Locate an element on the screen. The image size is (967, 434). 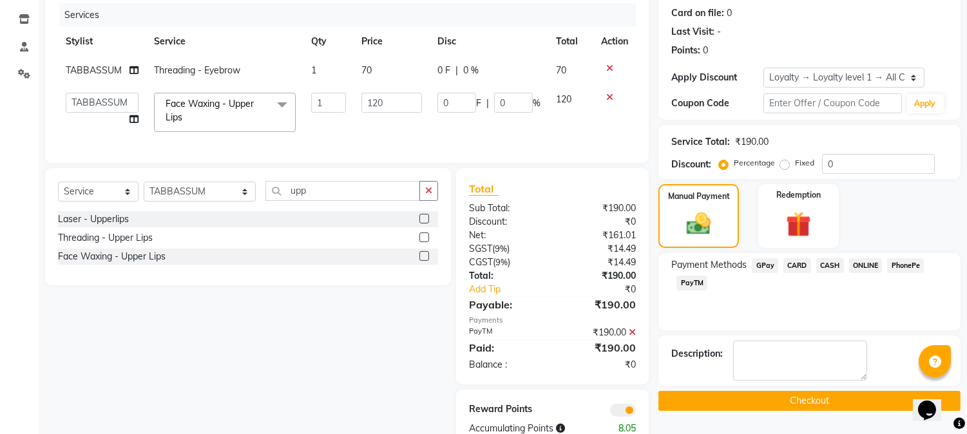
div: Card on file: is located at coordinates (698, 13).